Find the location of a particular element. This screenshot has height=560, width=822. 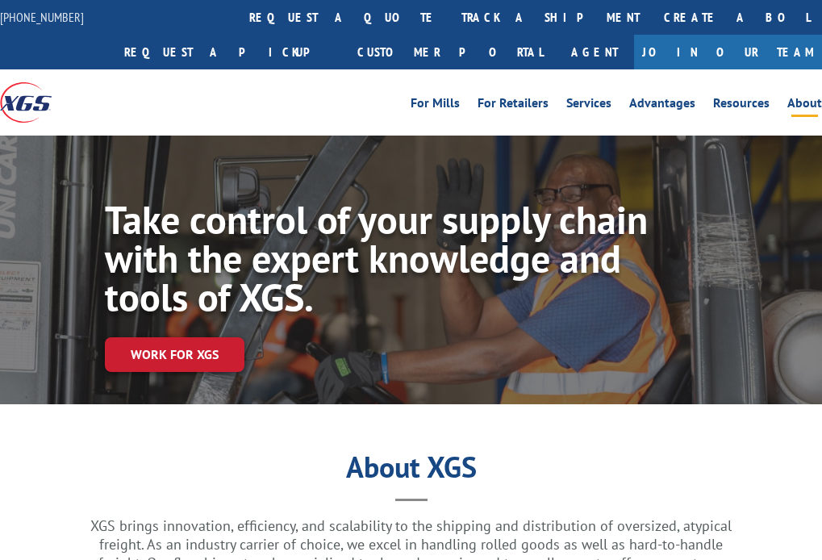

a: Advantages is located at coordinates (662, 106).